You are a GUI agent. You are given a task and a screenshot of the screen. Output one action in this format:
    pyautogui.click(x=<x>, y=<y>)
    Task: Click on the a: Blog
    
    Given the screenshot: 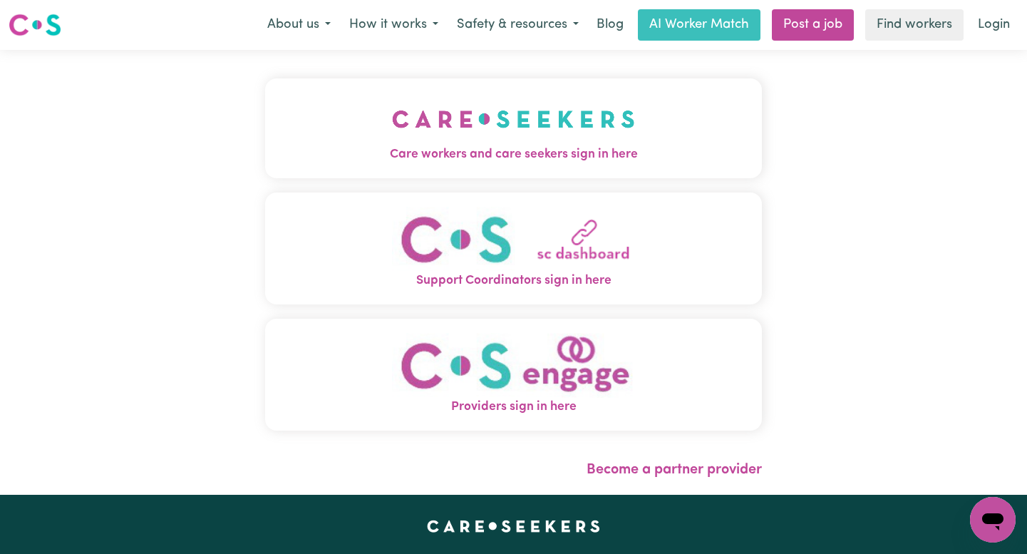 What is the action you would take?
    pyautogui.click(x=610, y=25)
    